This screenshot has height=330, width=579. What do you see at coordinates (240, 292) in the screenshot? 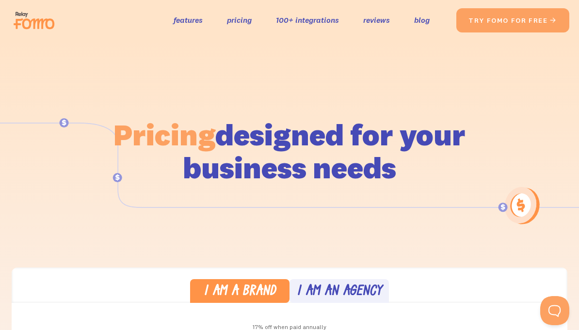
I see `div: I am a brand` at bounding box center [240, 292].